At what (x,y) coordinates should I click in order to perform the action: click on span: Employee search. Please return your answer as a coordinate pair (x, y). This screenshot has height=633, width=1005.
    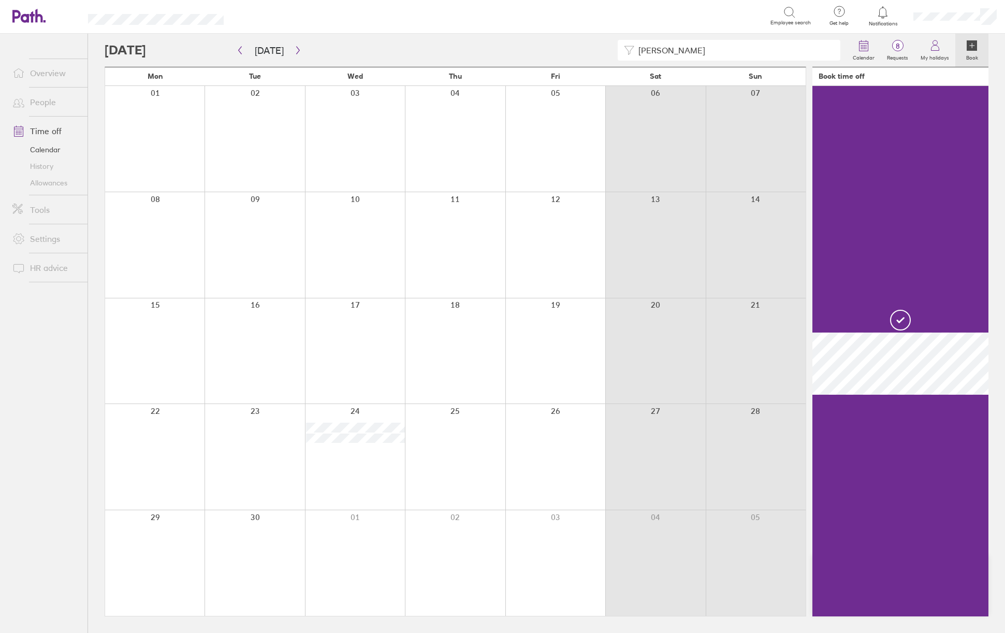
    Looking at the image, I should click on (791, 23).